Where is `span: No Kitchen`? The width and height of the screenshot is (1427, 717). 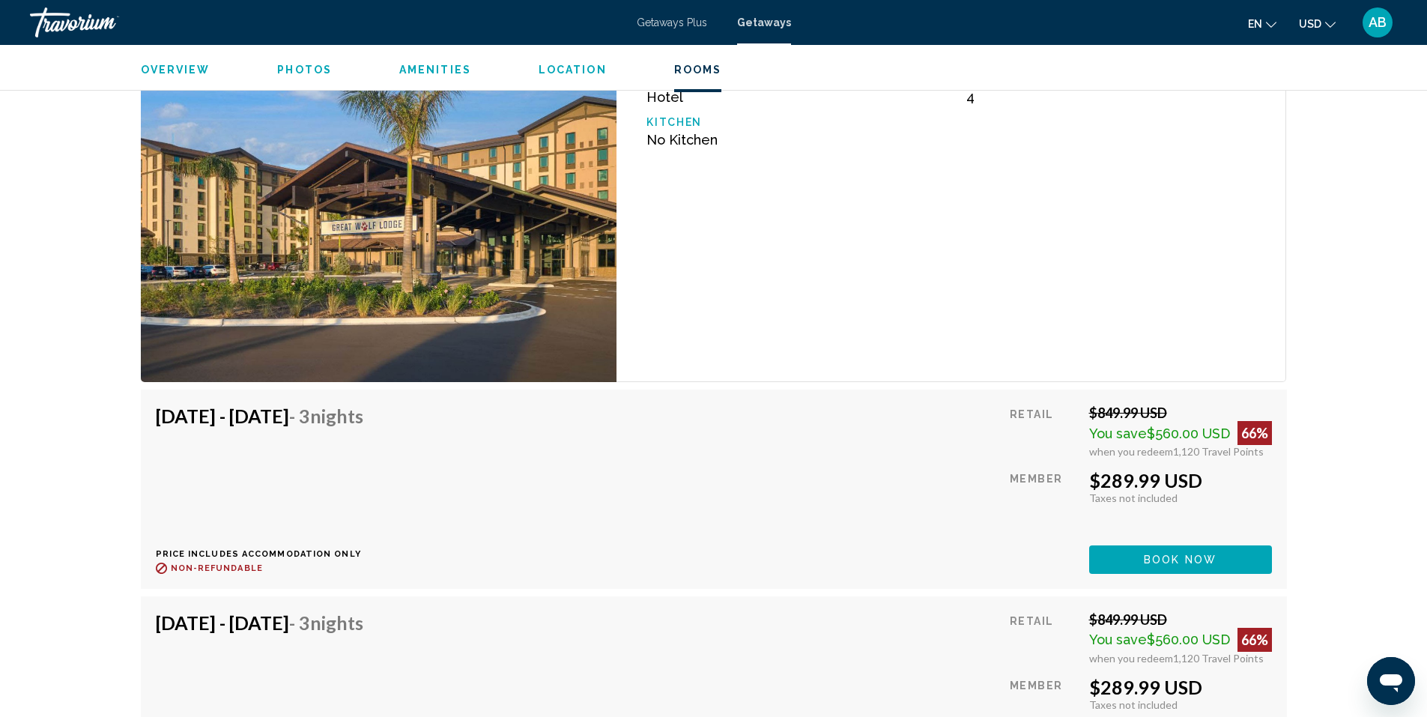
span: No Kitchen is located at coordinates (682, 139).